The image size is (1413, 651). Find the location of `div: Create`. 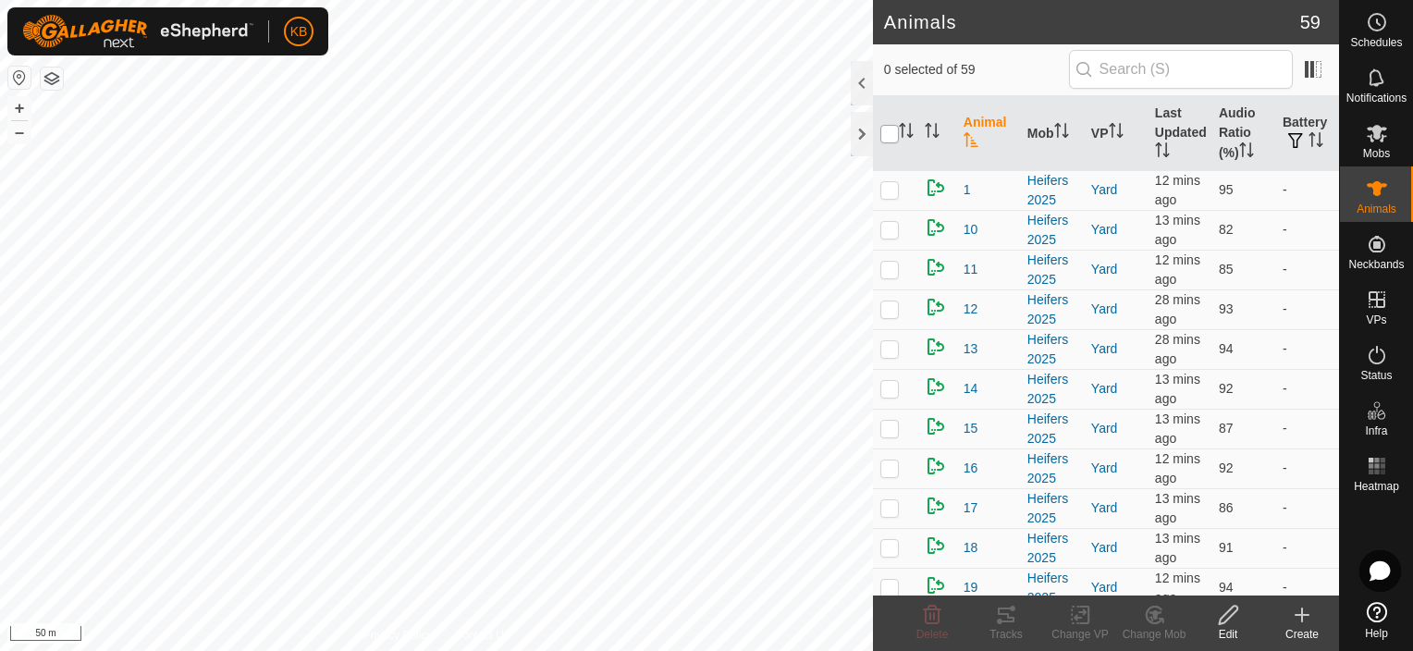

div: Create is located at coordinates (1302, 634).